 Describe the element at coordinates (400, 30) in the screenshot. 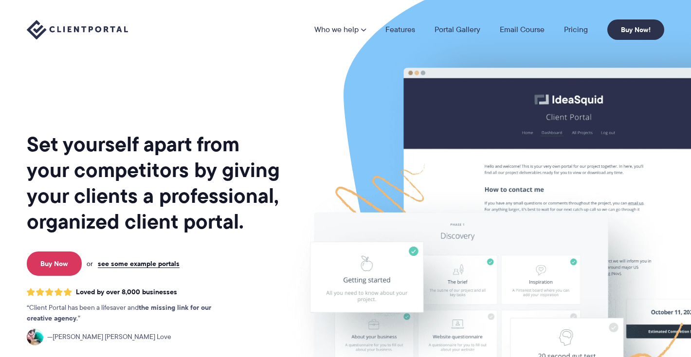

I see `a: Features` at that location.